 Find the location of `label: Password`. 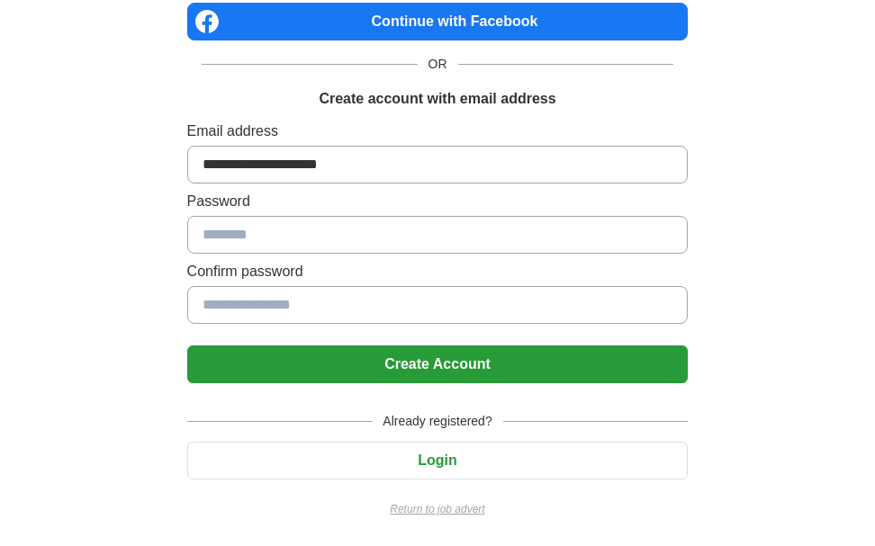

label: Password is located at coordinates (437, 202).